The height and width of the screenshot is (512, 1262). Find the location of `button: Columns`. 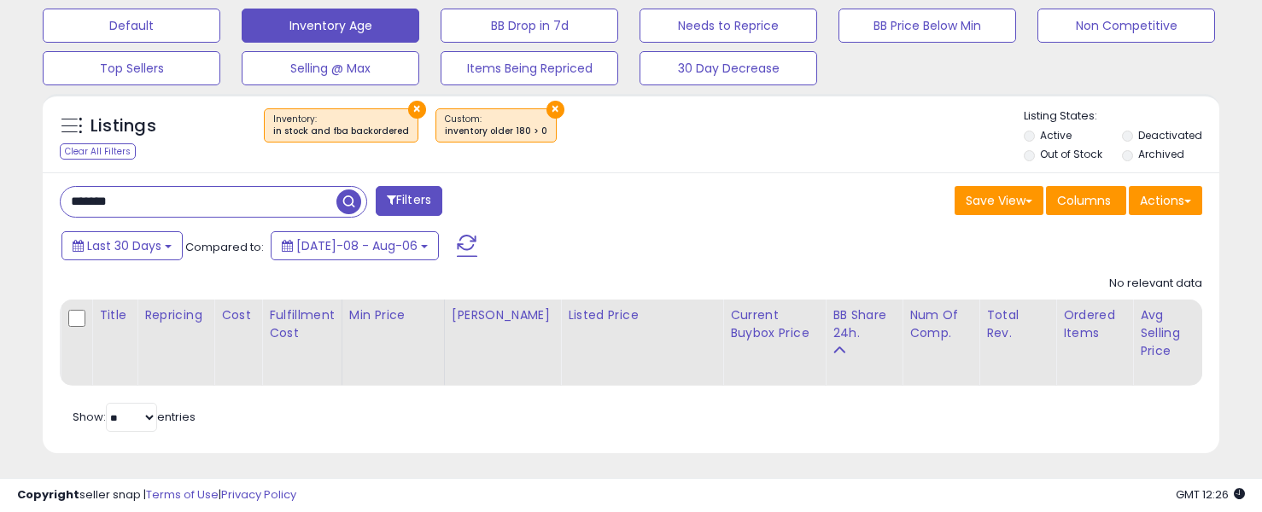

button: Columns is located at coordinates (1086, 201).